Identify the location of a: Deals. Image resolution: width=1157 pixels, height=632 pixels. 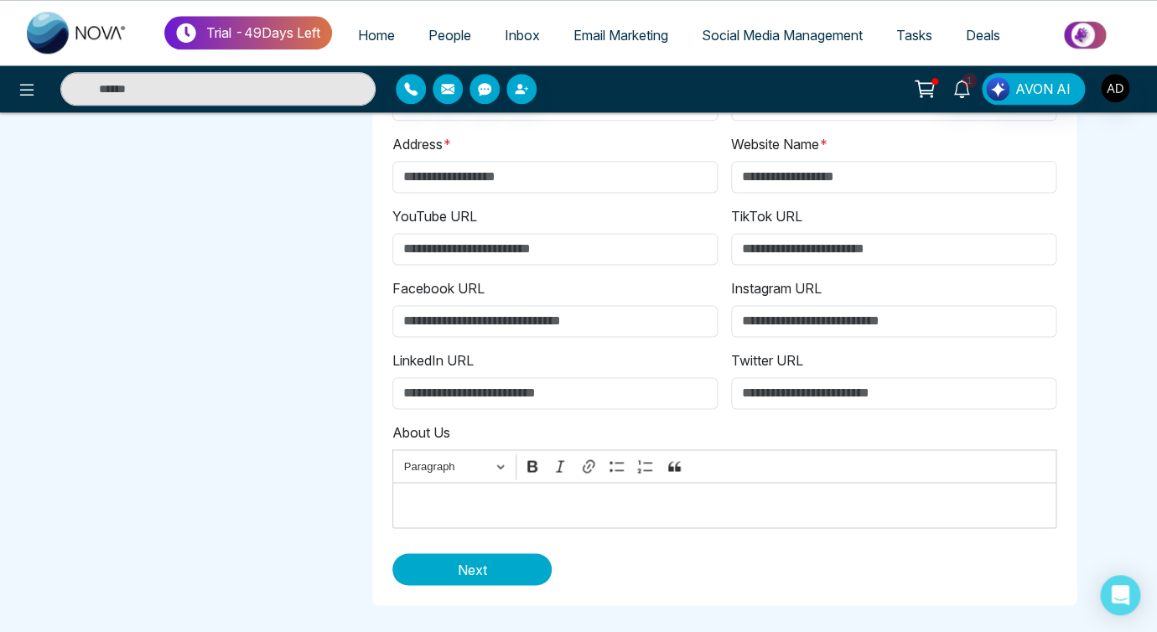
(982, 35).